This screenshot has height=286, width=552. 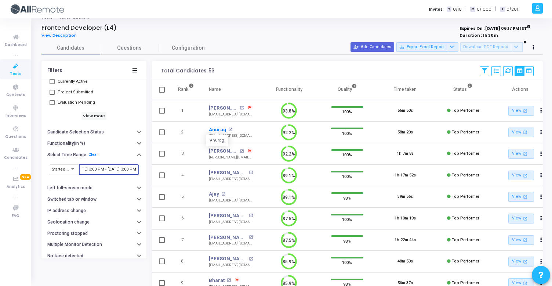 I want to click on span: 0/1000, so click(x=484, y=9).